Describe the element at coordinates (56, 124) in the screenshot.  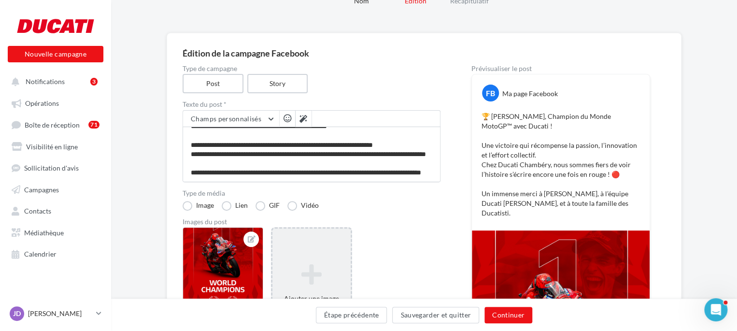
I see `a: Boîte de réception71` at that location.